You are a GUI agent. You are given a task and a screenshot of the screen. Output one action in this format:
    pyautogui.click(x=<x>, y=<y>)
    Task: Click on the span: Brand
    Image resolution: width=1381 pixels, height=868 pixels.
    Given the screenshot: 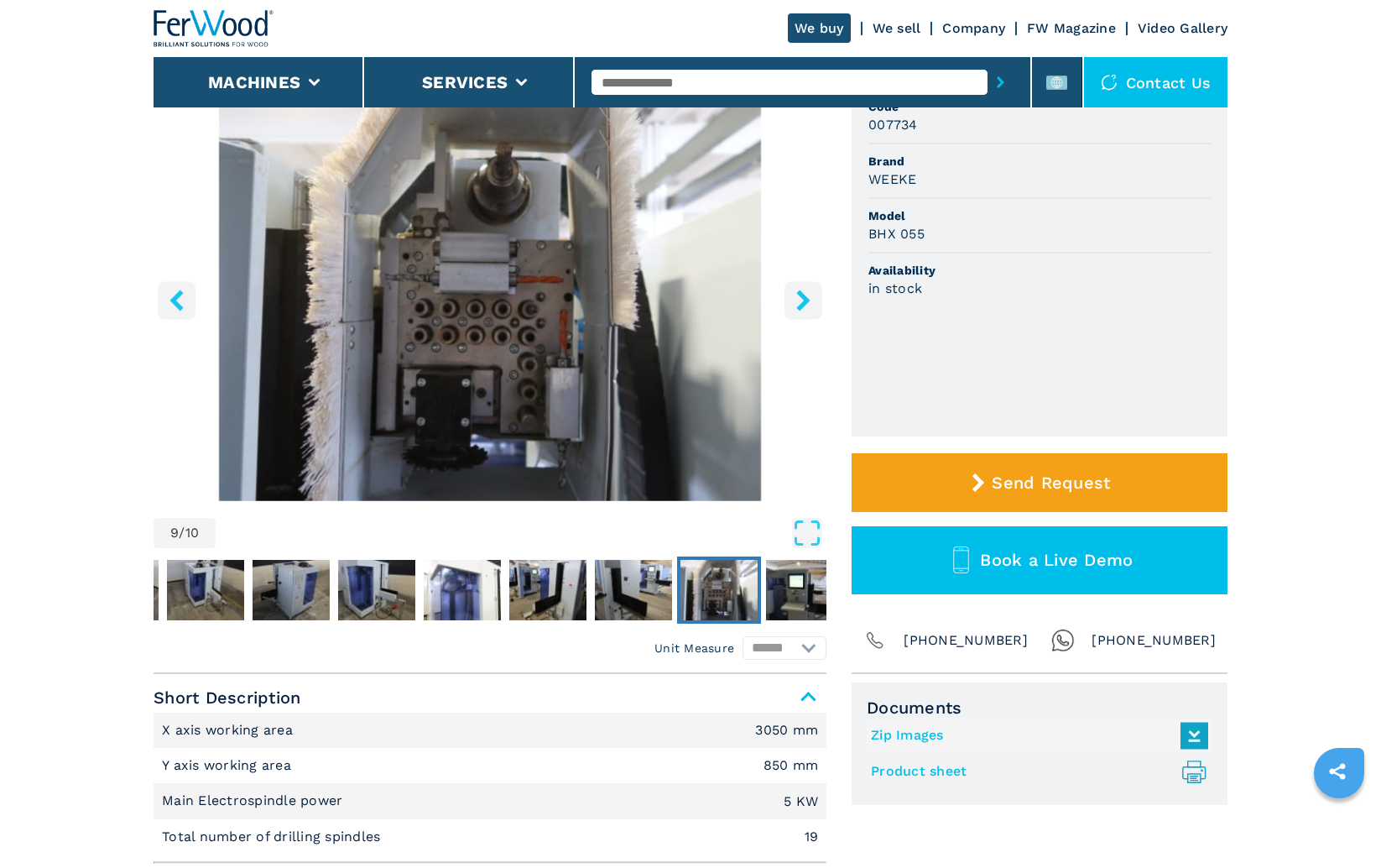 What is the action you would take?
    pyautogui.click(x=1039, y=161)
    